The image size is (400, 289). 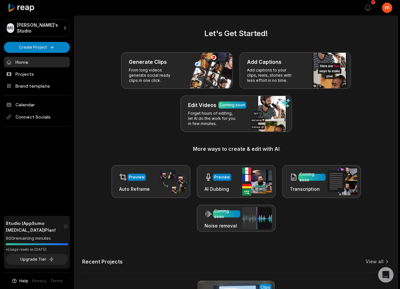 What do you see at coordinates (342, 181) in the screenshot?
I see `img: transcription.png` at bounding box center [342, 181].